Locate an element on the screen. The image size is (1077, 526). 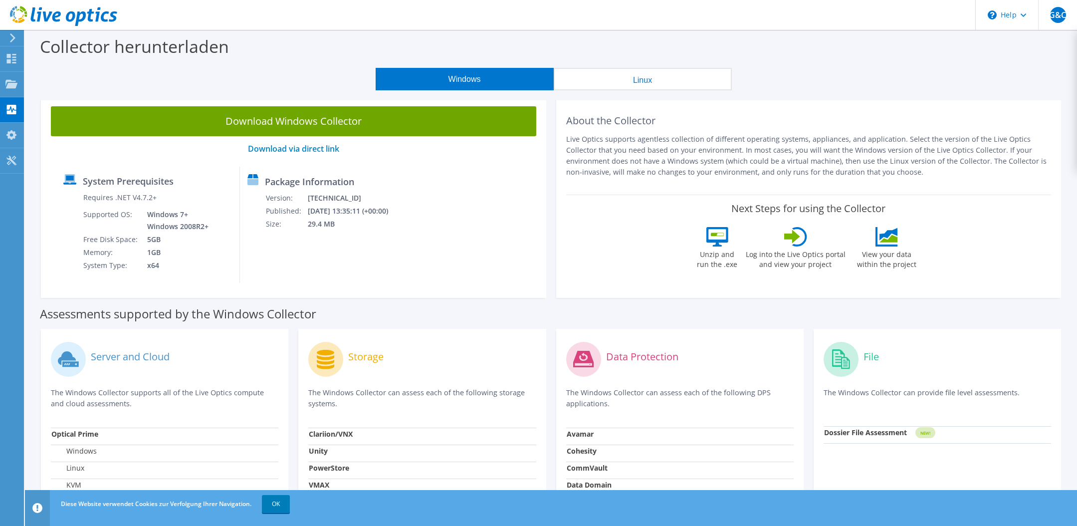
strong: VMAX is located at coordinates (319, 484).